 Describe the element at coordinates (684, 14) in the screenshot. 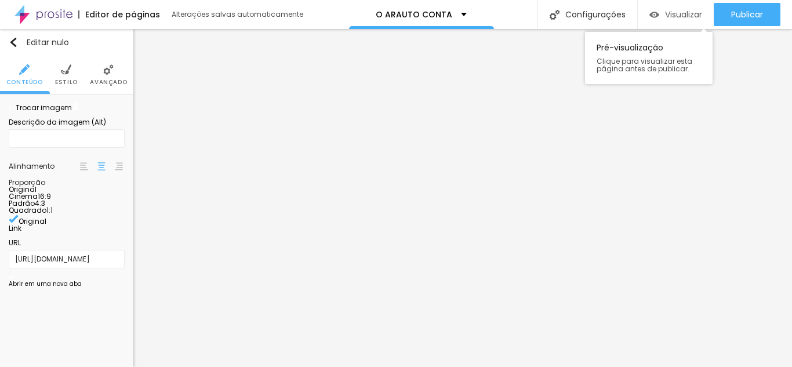

I see `font: Visualizar` at that location.